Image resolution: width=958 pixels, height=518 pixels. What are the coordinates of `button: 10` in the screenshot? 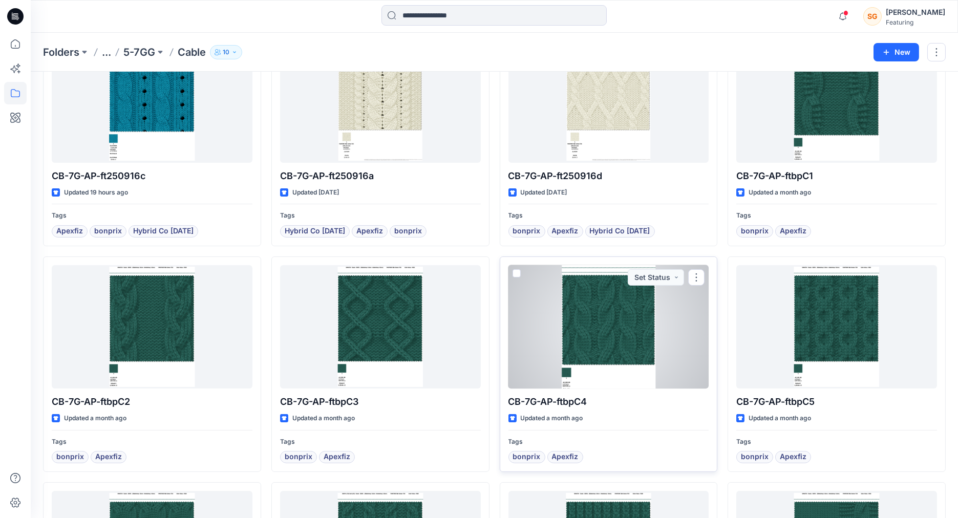 It's located at (226, 52).